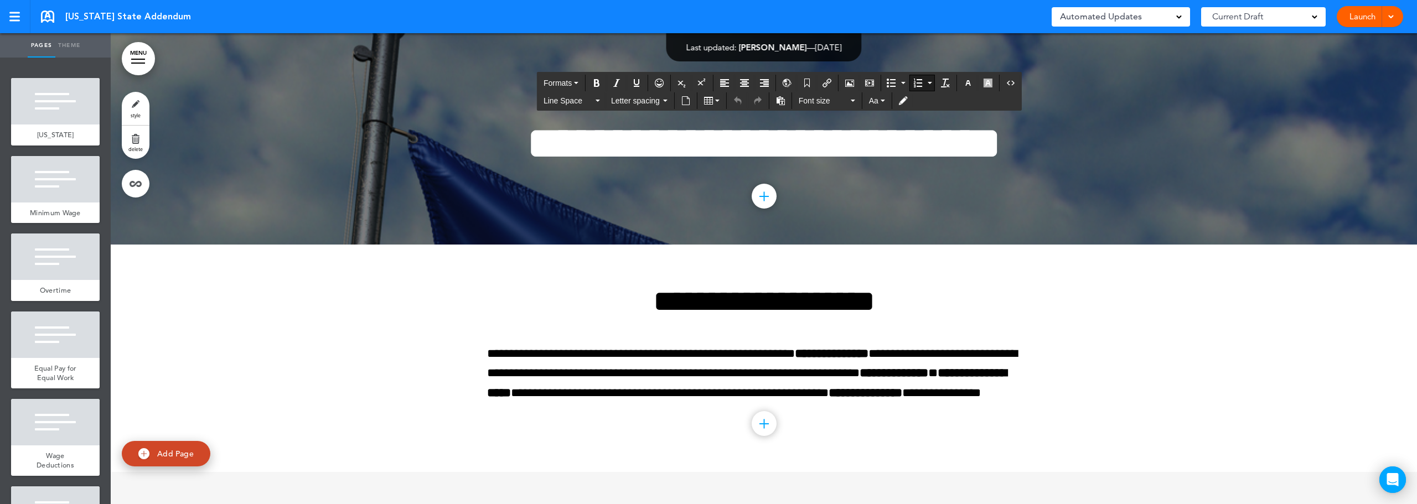  I want to click on div: Numbered list, so click(922, 83).